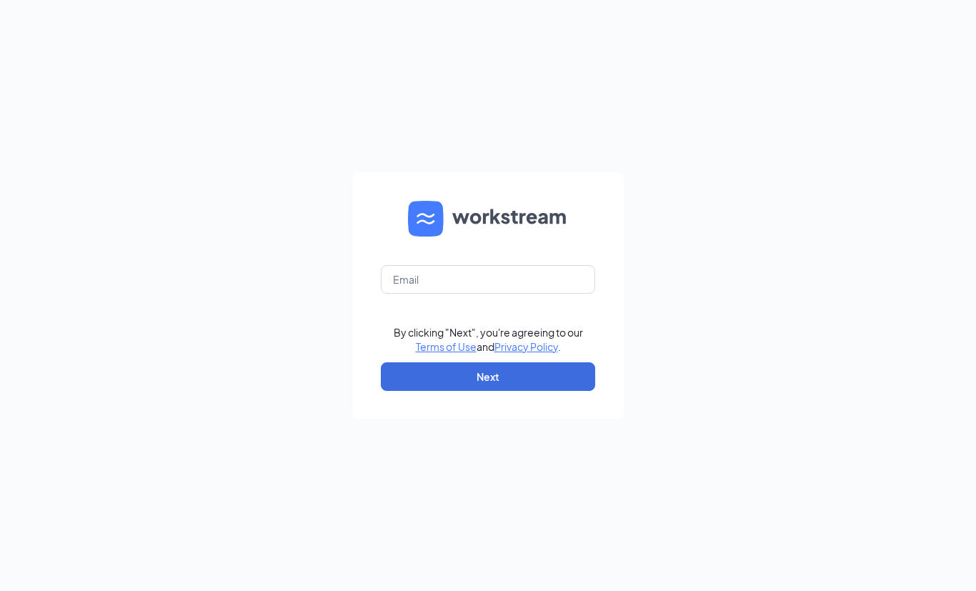 The width and height of the screenshot is (976, 591). Describe the element at coordinates (488, 219) in the screenshot. I see `img: WS logo and Workstream text` at that location.